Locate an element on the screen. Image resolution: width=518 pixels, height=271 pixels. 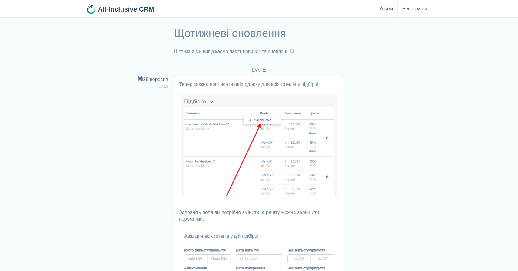
img: 32x32.png is located at coordinates (91, 9).